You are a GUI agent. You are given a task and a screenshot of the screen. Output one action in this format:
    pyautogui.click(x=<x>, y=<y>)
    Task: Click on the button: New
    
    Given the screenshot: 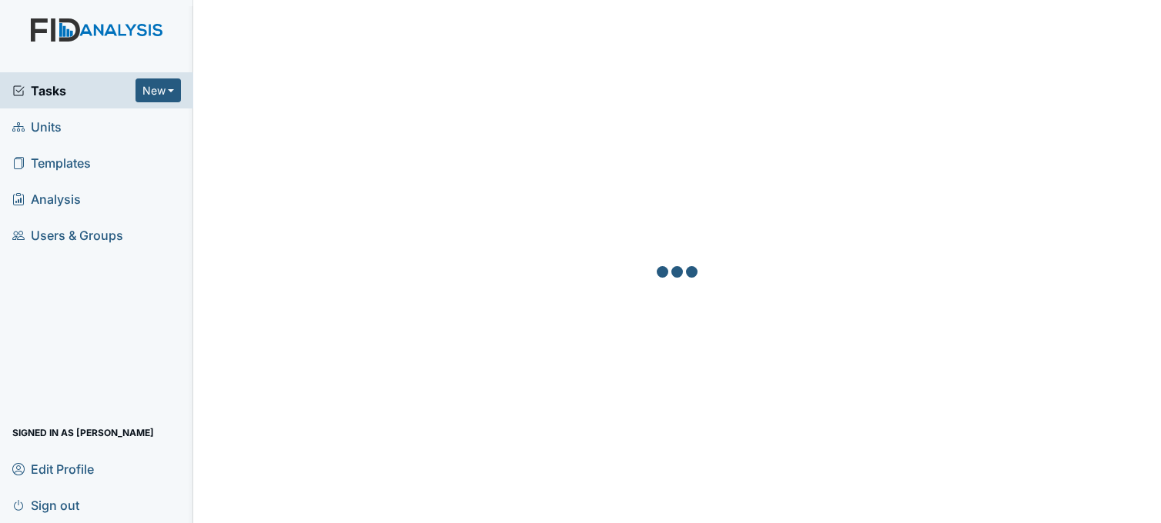 What is the action you would take?
    pyautogui.click(x=159, y=90)
    